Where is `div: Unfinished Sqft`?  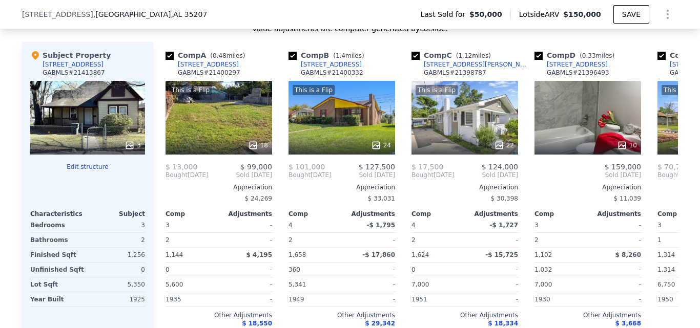 div: Unfinished Sqft is located at coordinates (58, 270).